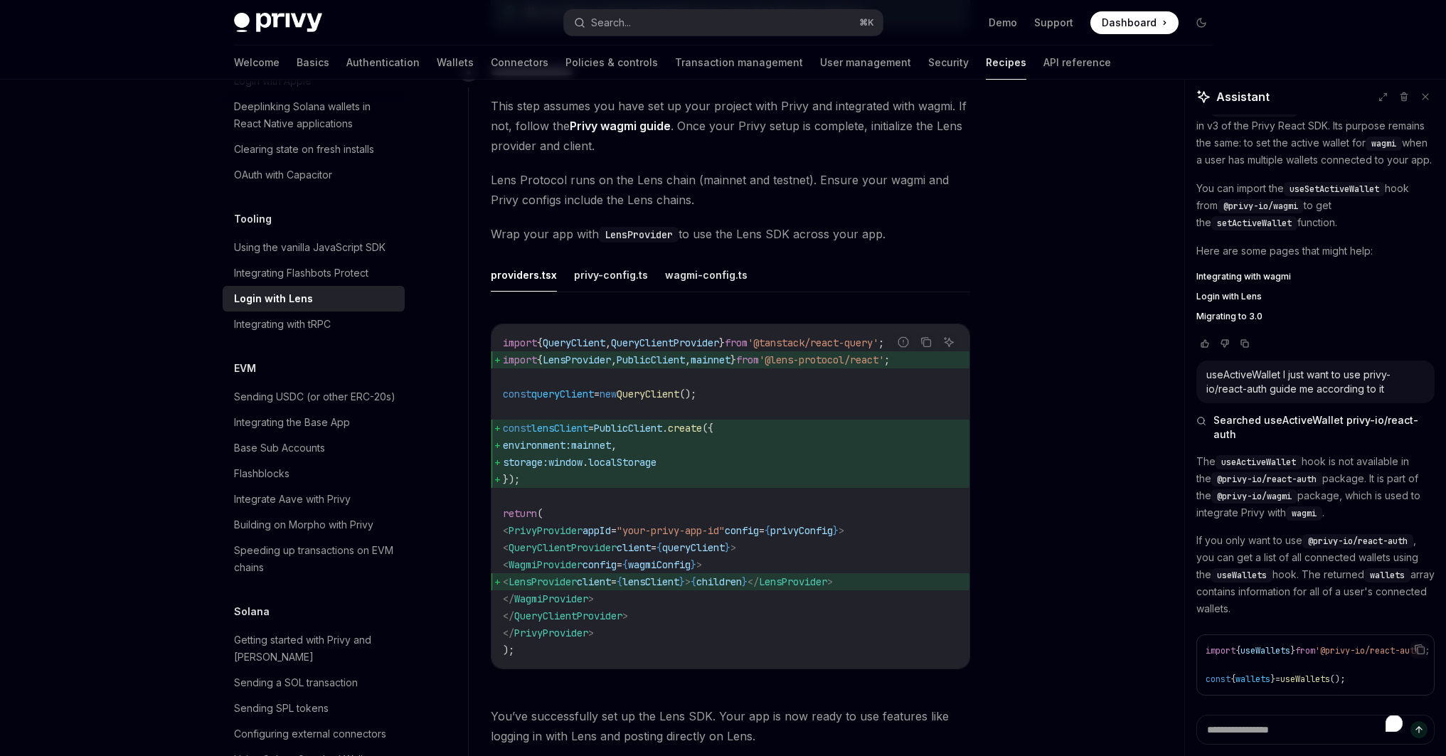 Image resolution: width=1446 pixels, height=756 pixels. What do you see at coordinates (1323, 427) in the screenshot?
I see `span: Searched useActiveWallet privy-io/react-auth` at bounding box center [1323, 427].